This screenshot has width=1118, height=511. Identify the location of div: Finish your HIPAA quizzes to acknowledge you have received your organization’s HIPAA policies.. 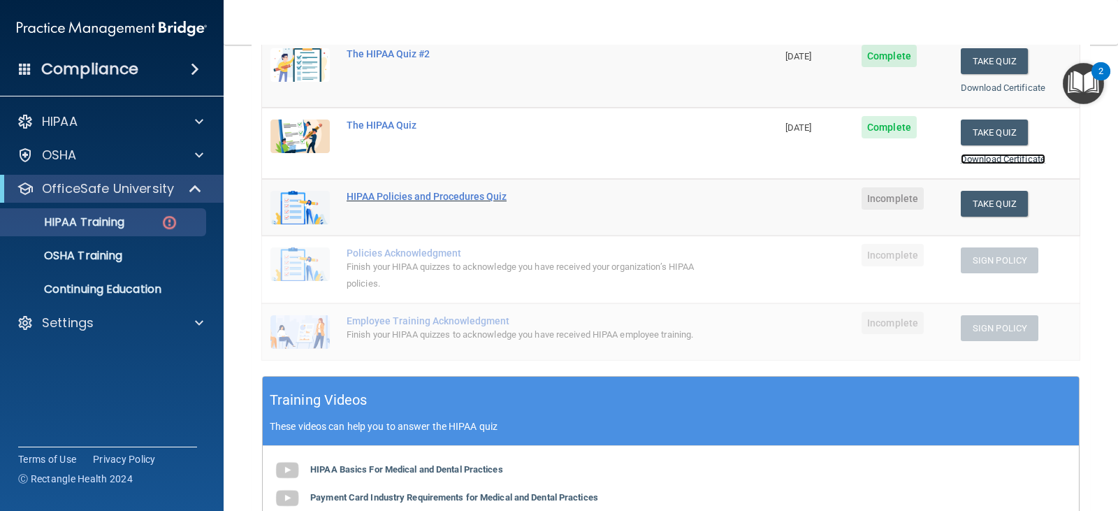
(527, 275).